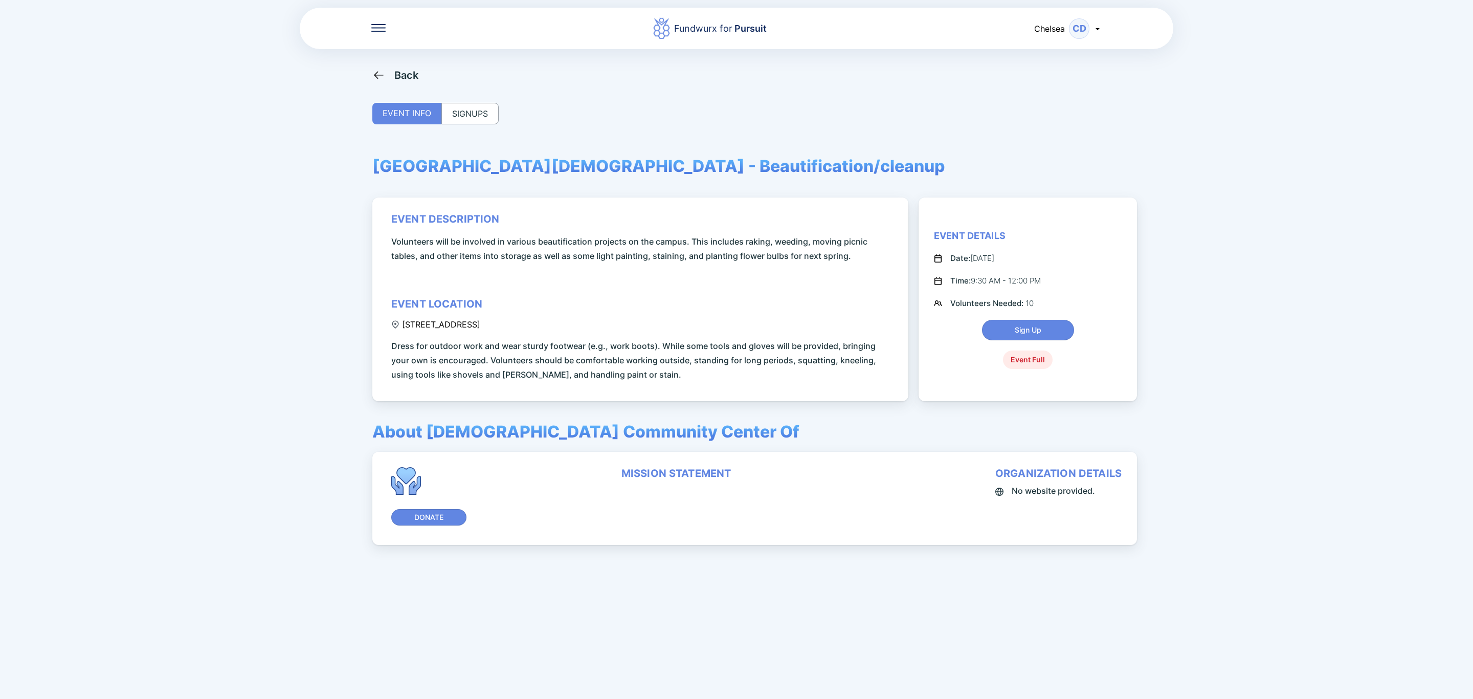  What do you see at coordinates (749, 28) in the screenshot?
I see `span: Pursuit` at bounding box center [749, 28].